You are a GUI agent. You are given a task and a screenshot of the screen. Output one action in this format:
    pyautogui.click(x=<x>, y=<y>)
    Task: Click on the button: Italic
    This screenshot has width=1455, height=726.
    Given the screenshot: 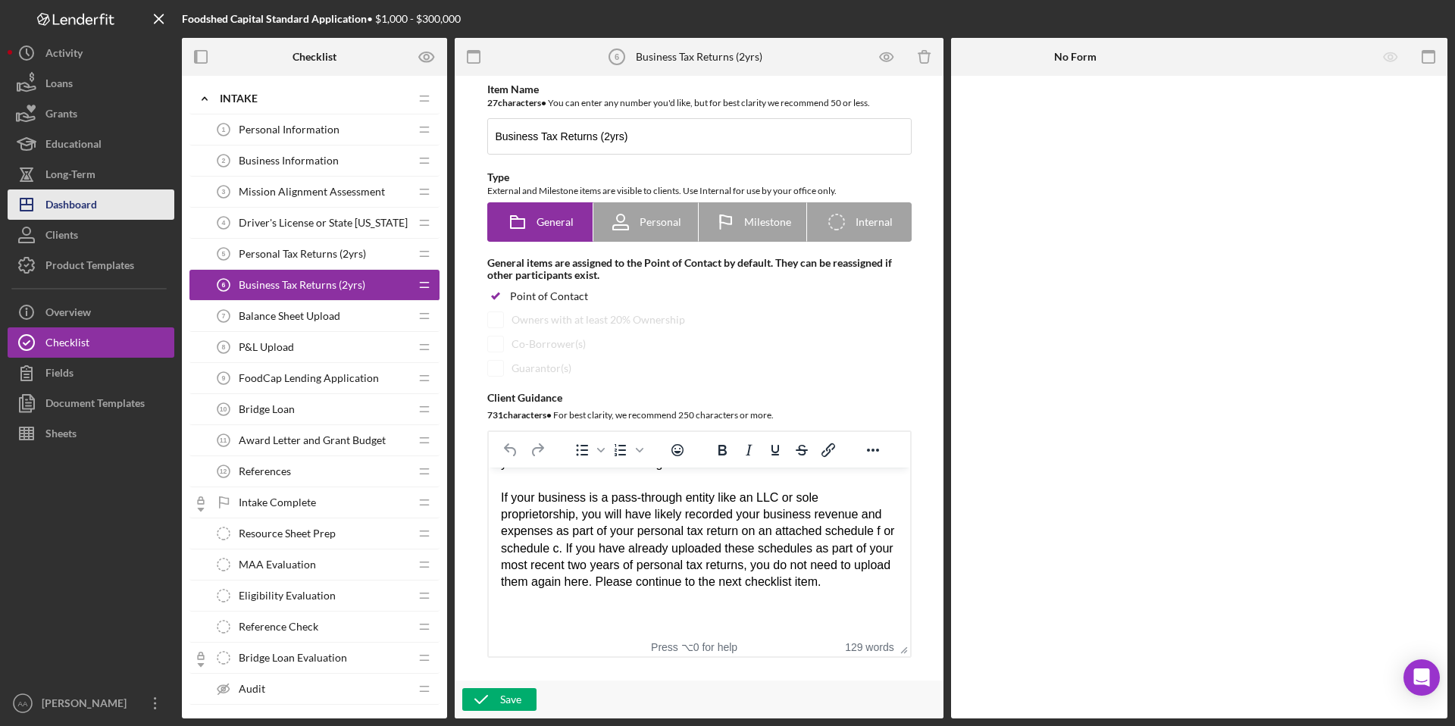 What is the action you would take?
    pyautogui.click(x=749, y=450)
    